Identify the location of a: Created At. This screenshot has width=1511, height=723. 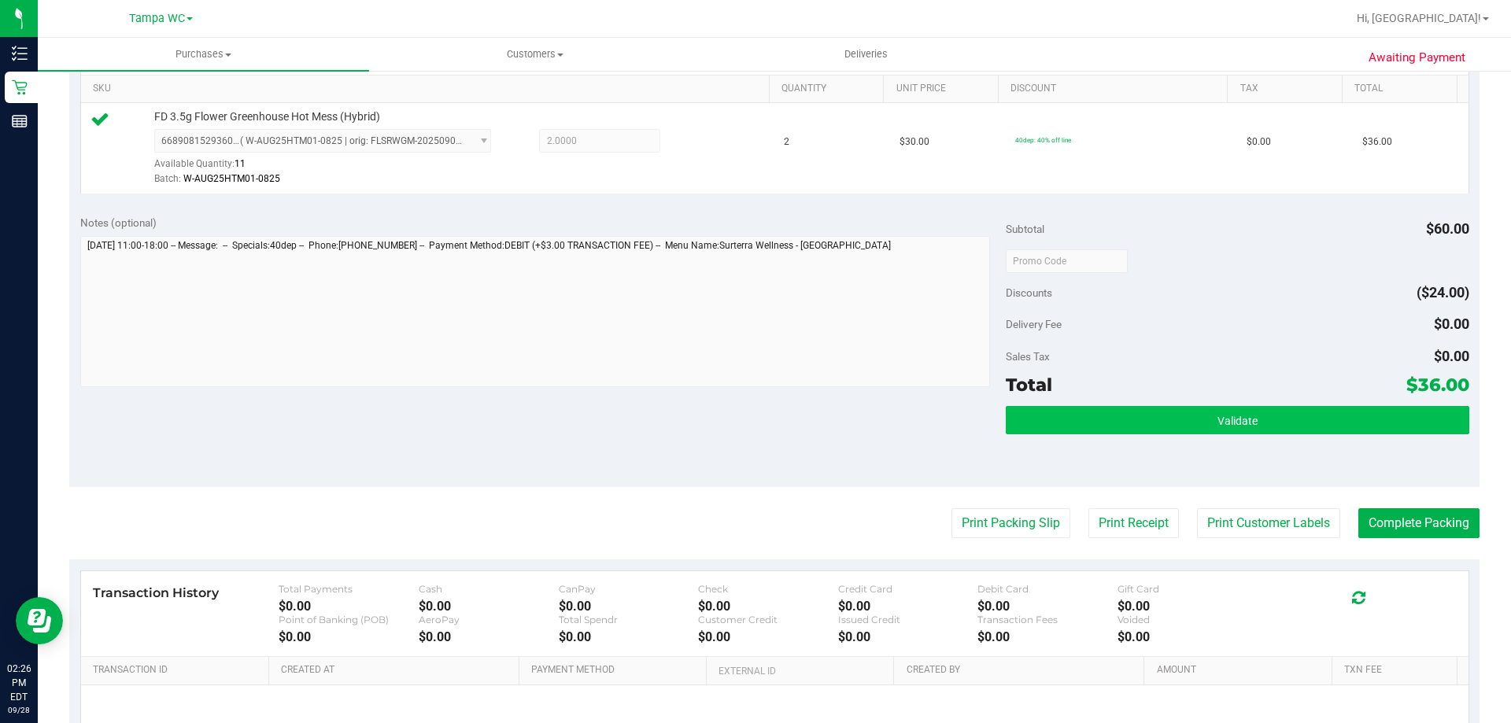
(397, 671).